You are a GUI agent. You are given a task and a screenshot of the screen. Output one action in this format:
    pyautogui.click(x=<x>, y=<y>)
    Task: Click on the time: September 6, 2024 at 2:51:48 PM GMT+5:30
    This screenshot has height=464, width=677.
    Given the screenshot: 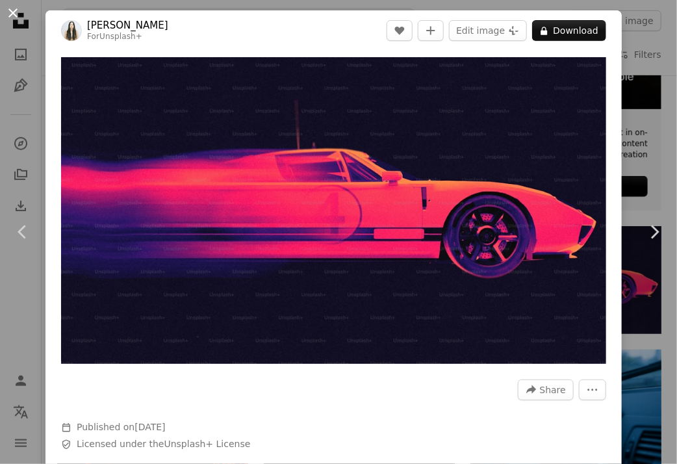 What is the action you would take?
    pyautogui.click(x=149, y=427)
    